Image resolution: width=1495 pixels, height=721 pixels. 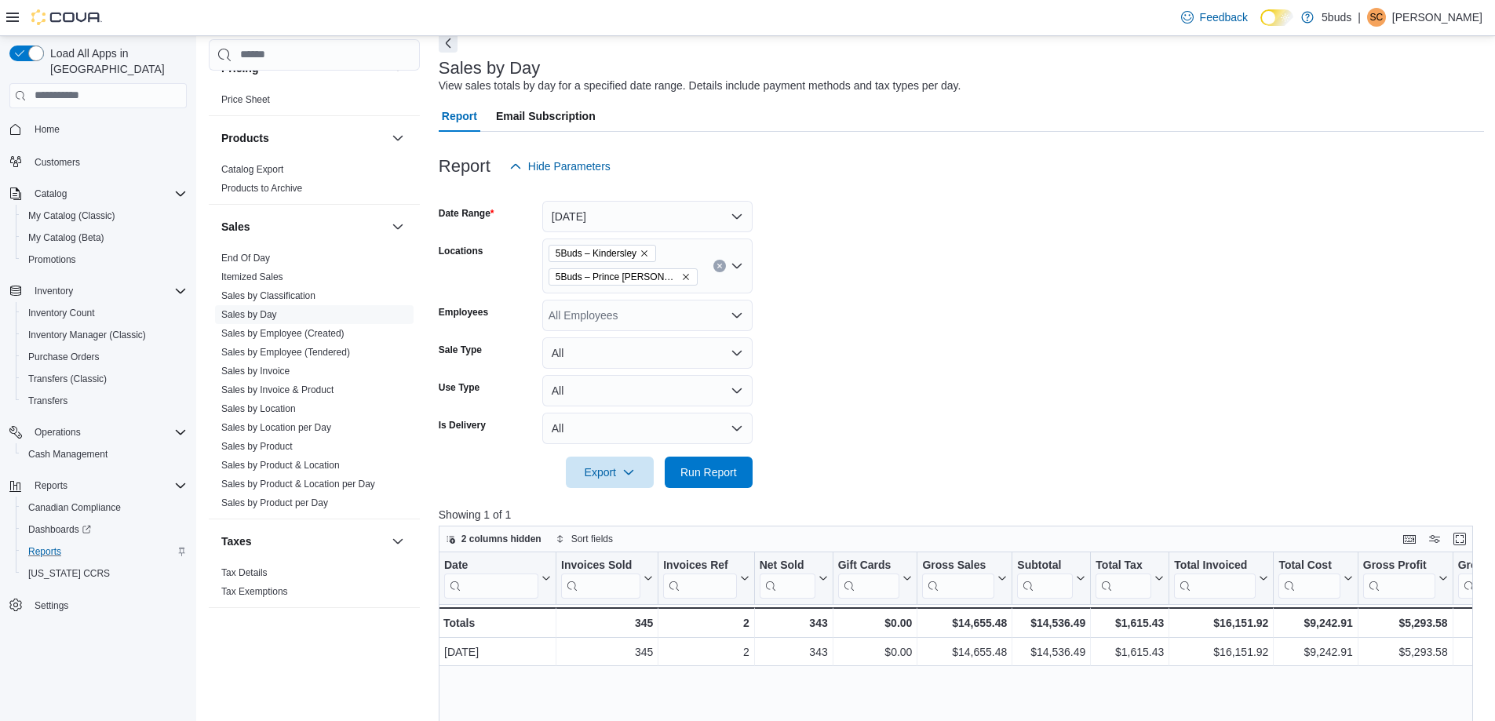 What do you see at coordinates (52, 260) in the screenshot?
I see `span: Promotions` at bounding box center [52, 260].